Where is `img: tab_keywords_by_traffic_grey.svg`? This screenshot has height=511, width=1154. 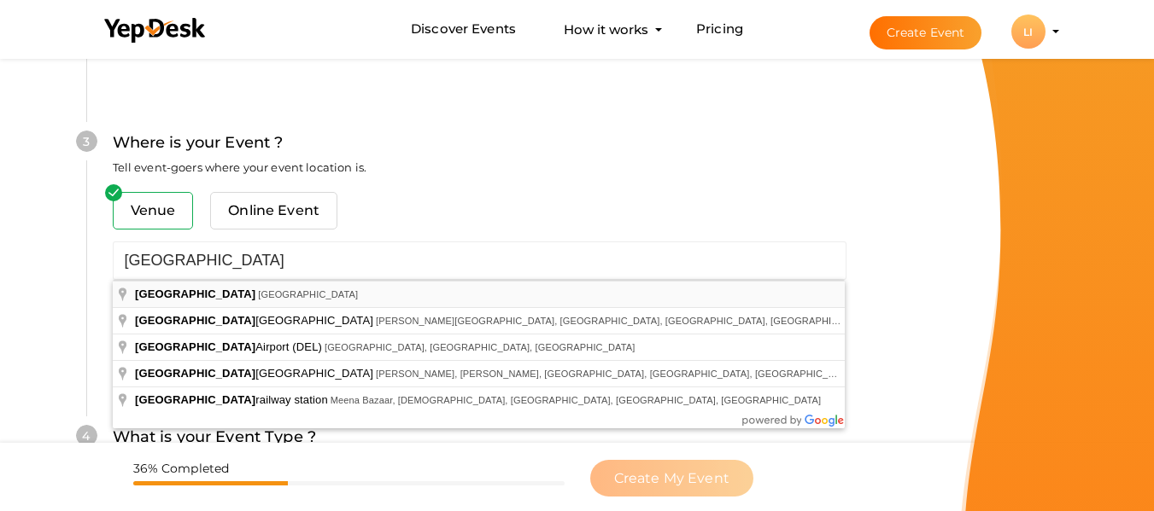
img: tab_keywords_by_traffic_grey.svg is located at coordinates (177, 106).